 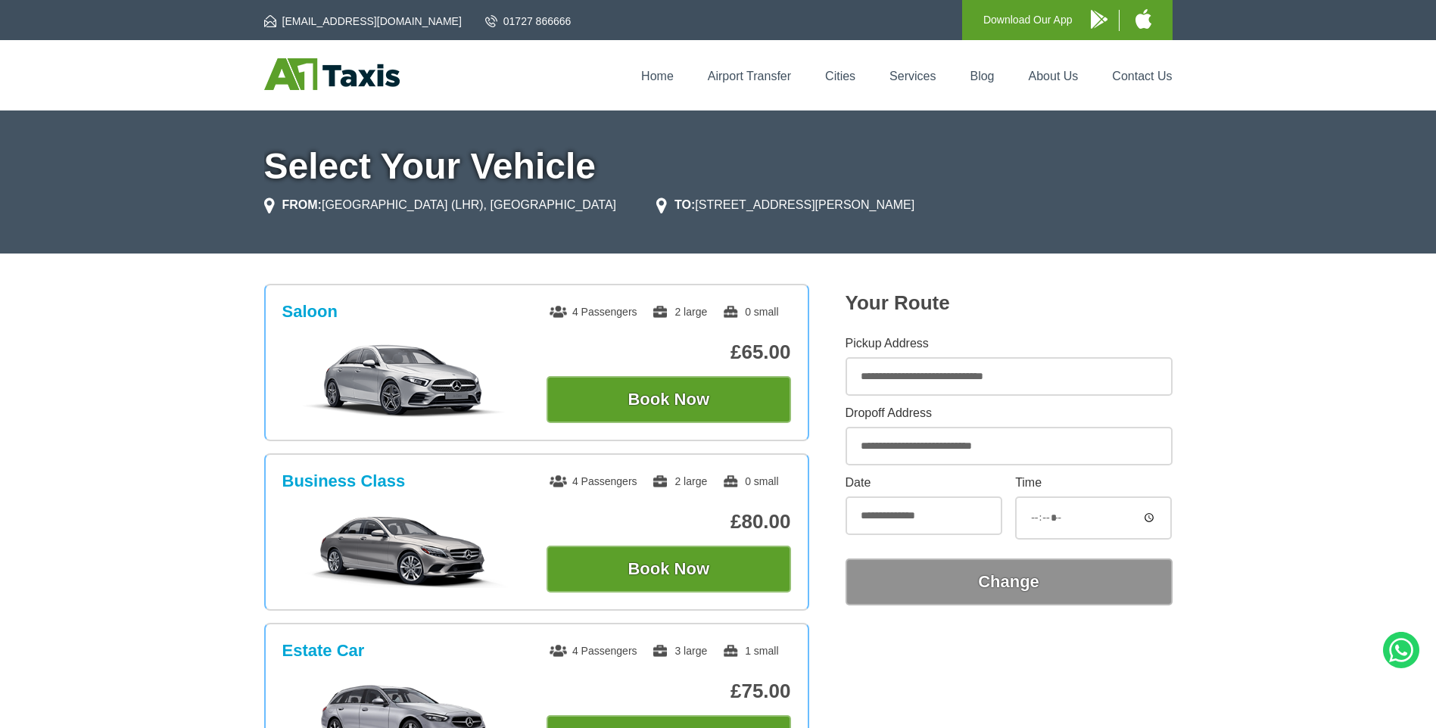 I want to click on img: A1 Taxis St Albans LTD, so click(x=332, y=74).